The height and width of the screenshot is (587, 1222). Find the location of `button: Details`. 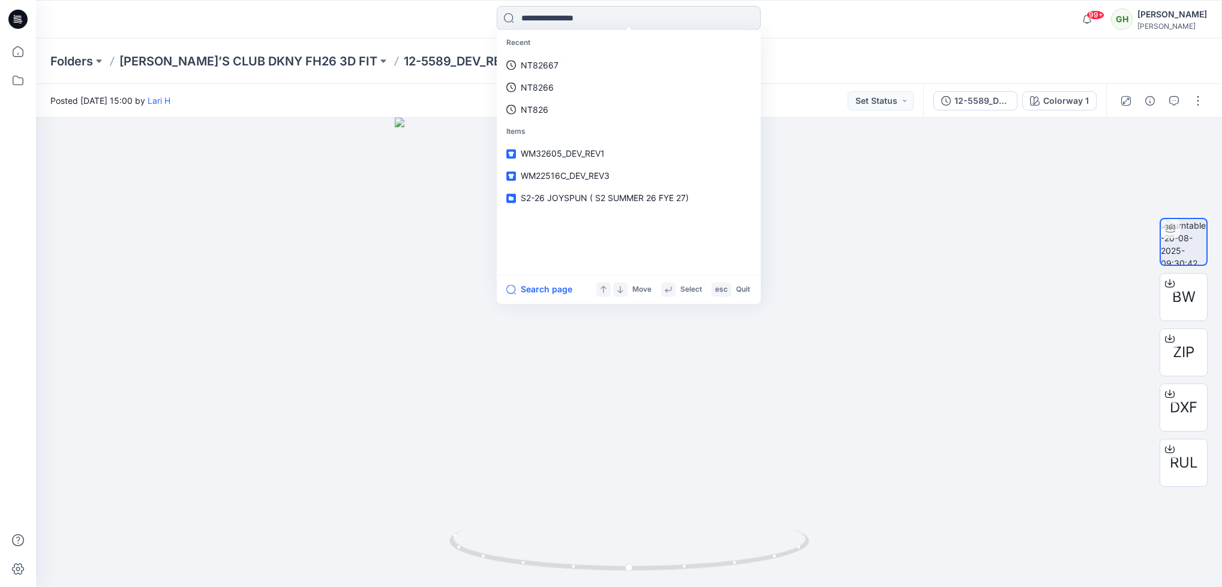

button: Details is located at coordinates (1150, 101).